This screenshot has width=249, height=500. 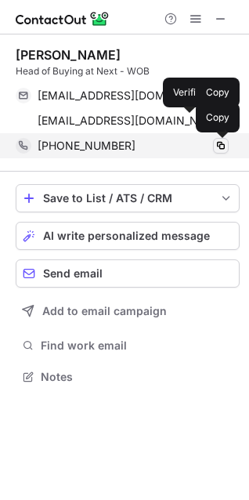 I want to click on span: Add to email campaign, so click(x=104, y=311).